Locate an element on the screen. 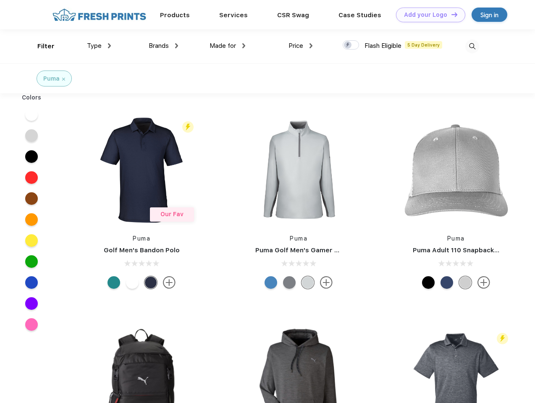 This screenshot has height=403, width=535. img: filter_cancel.svg is located at coordinates (63, 79).